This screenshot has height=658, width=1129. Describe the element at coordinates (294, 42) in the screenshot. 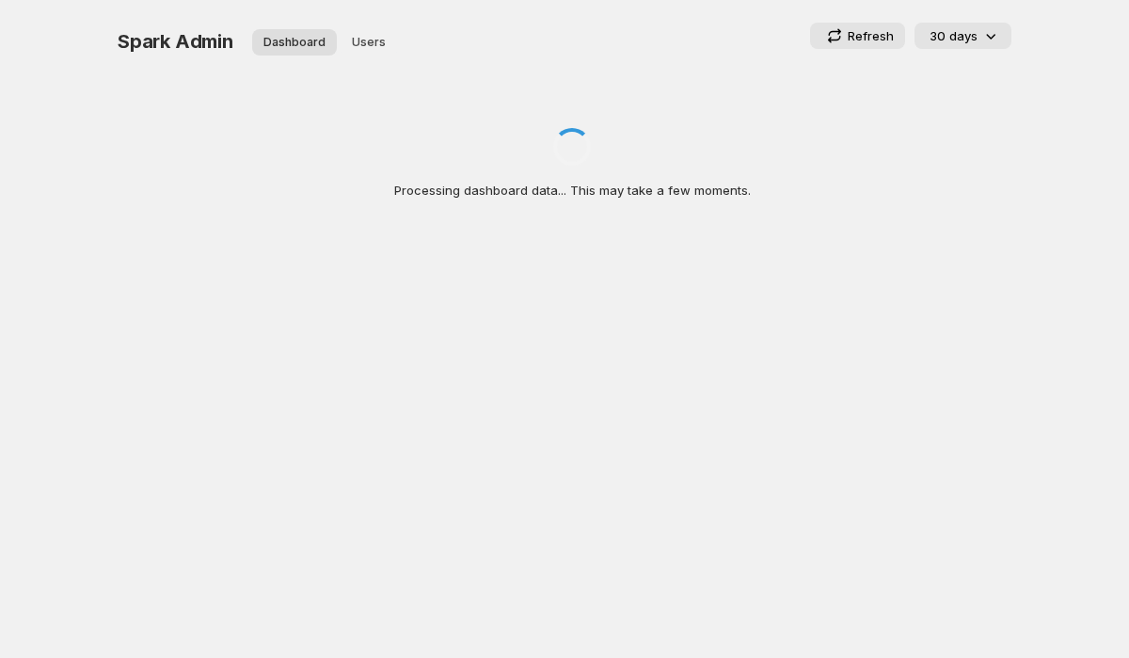

I see `button: Dashboard overview` at that location.